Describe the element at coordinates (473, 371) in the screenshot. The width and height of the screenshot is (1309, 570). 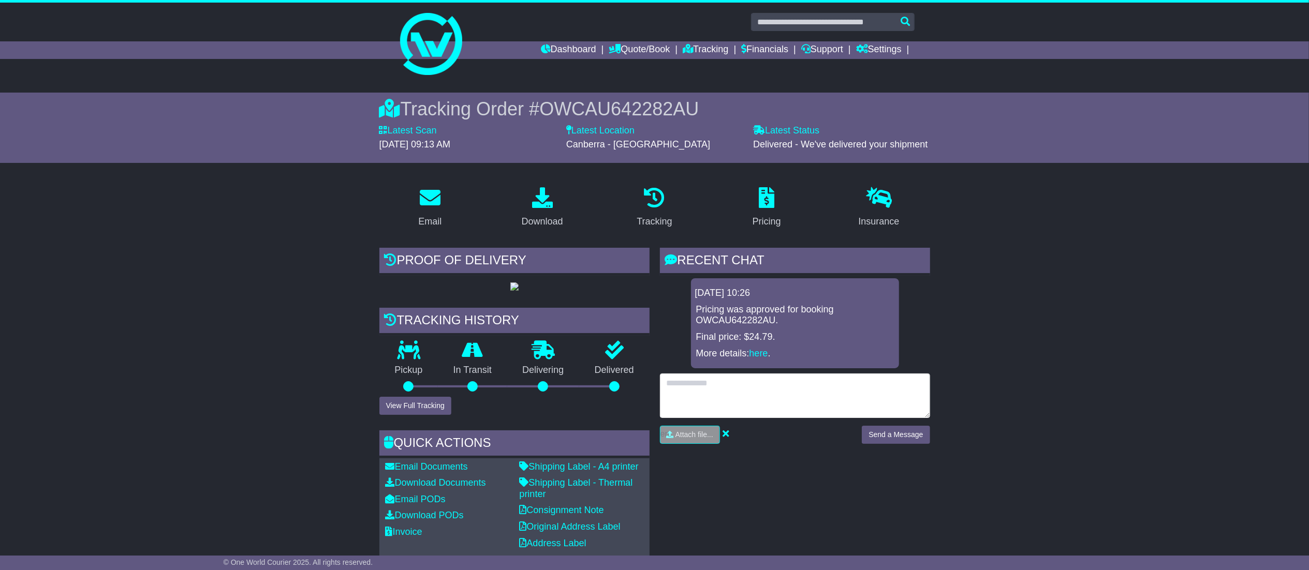
I see `p: In Transit` at that location.